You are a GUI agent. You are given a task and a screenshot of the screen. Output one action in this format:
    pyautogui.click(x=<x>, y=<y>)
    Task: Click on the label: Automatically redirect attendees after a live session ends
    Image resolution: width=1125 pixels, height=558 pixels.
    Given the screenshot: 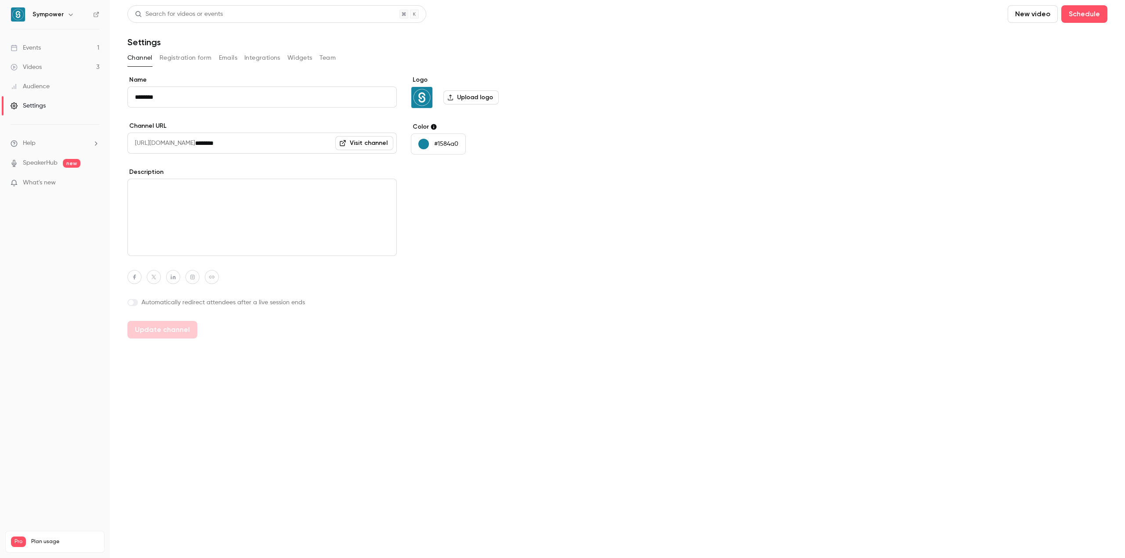 What is the action you would take?
    pyautogui.click(x=262, y=303)
    